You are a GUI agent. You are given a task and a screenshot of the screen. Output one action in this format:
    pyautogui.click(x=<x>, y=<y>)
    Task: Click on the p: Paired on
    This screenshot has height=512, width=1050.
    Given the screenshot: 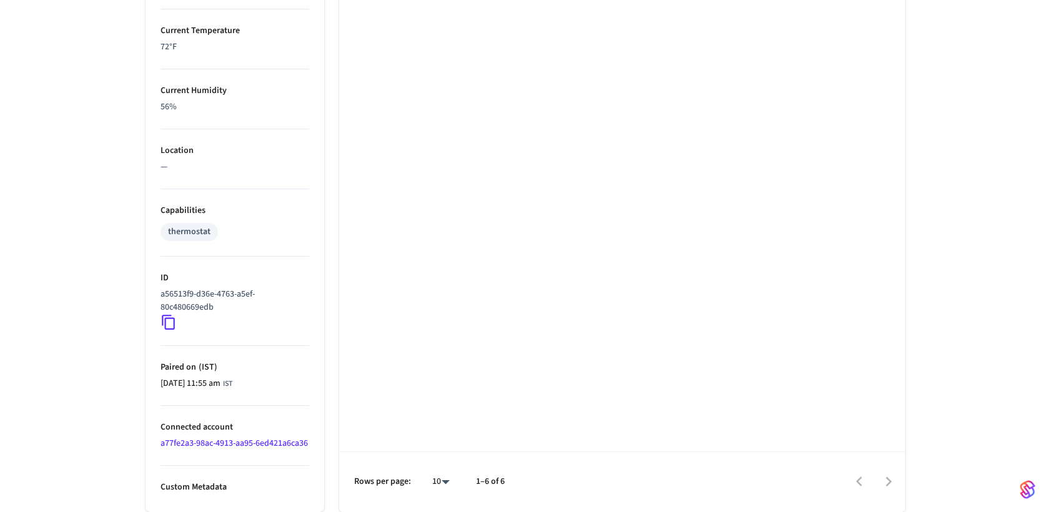 What is the action you would take?
    pyautogui.click(x=235, y=367)
    